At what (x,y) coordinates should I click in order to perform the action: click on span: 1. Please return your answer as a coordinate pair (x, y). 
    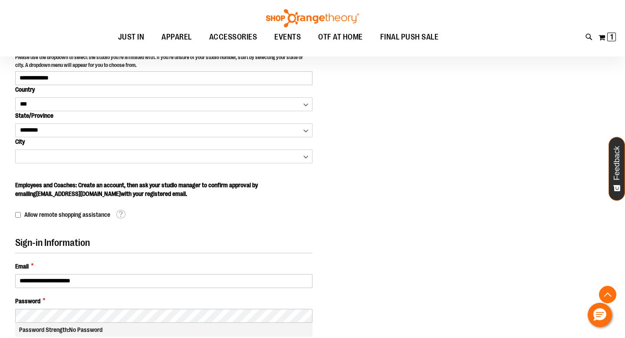
    Looking at the image, I should click on (612, 37).